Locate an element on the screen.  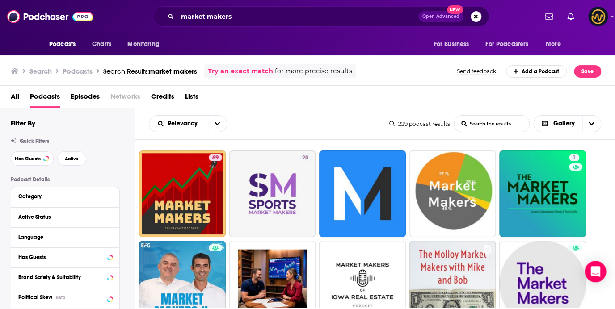
a: Credits is located at coordinates (163, 98).